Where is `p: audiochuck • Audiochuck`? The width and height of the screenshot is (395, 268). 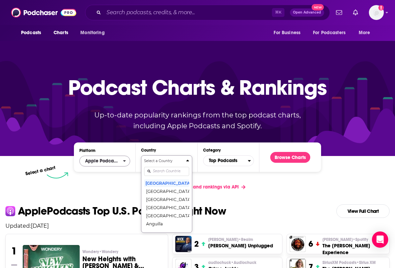
p: audiochuck • Audiochuck is located at coordinates (232, 263).